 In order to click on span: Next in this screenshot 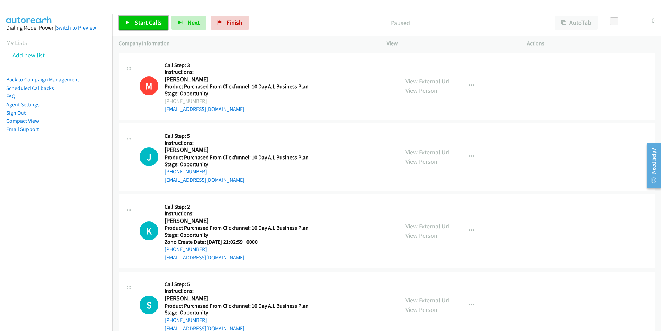, I will do `click(193, 22)`.